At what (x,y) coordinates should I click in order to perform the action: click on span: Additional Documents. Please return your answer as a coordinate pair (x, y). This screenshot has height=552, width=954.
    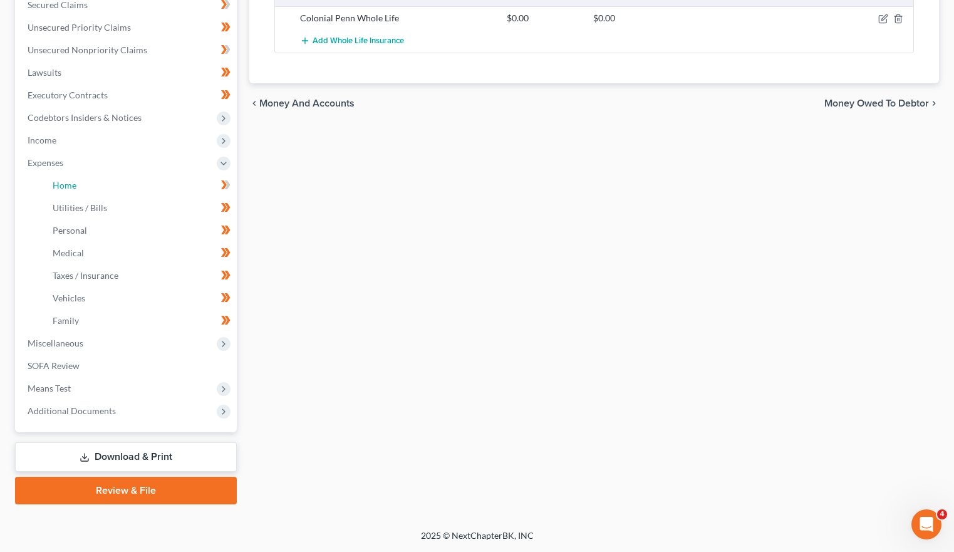
    Looking at the image, I should click on (71, 410).